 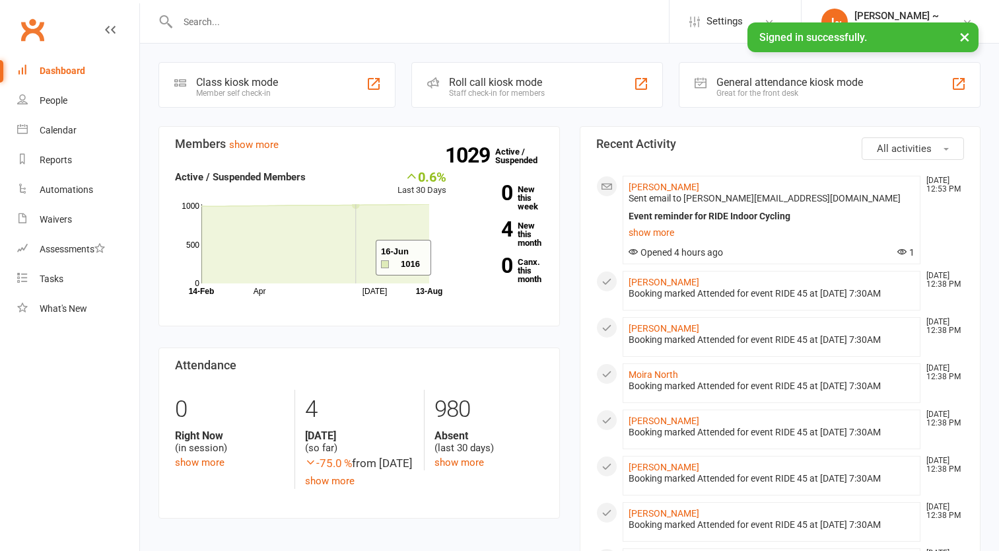 I want to click on span: All activities, so click(x=904, y=149).